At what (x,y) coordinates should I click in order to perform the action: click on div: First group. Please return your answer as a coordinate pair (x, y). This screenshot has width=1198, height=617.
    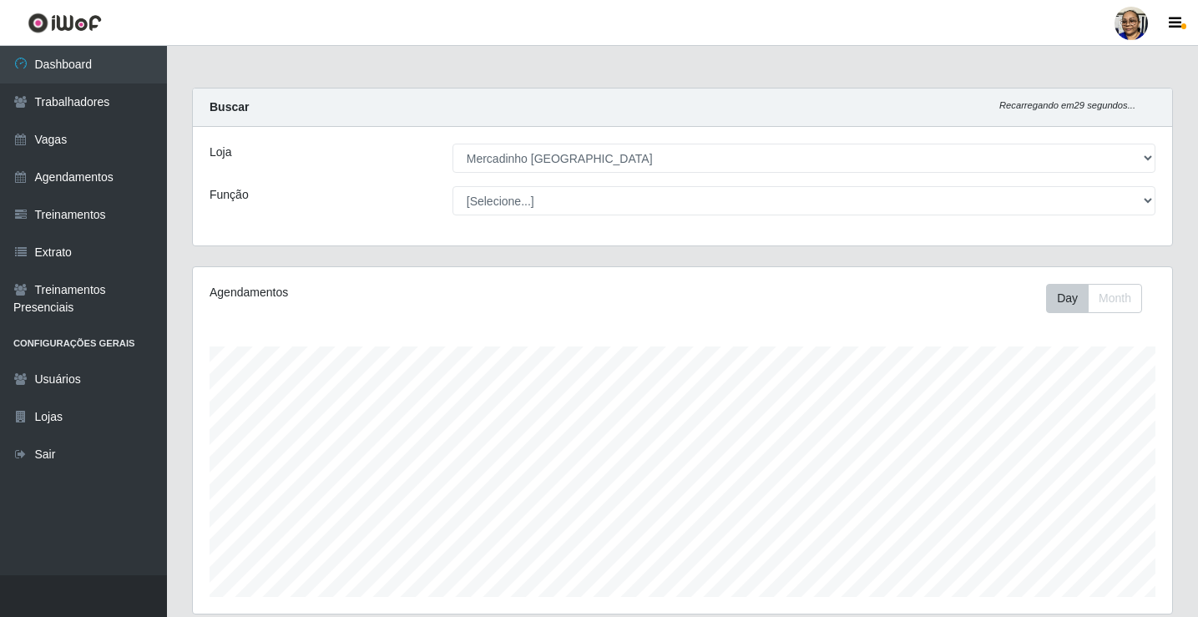
    Looking at the image, I should click on (1094, 298).